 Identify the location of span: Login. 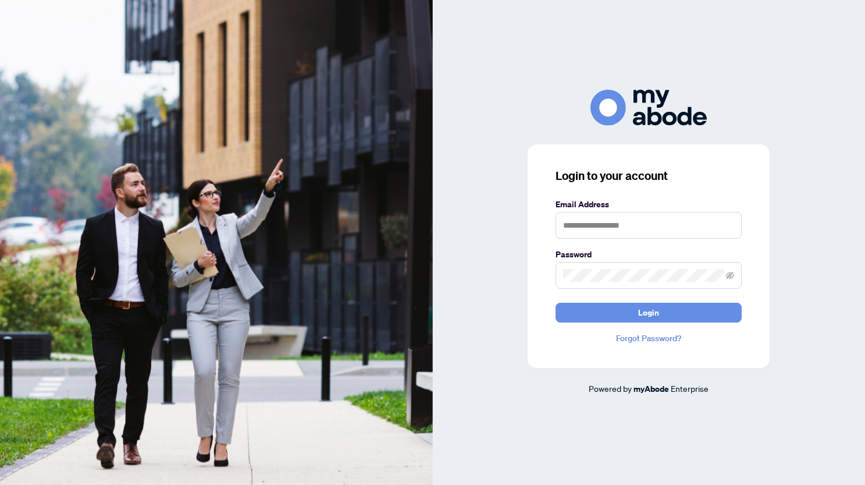
(649, 313).